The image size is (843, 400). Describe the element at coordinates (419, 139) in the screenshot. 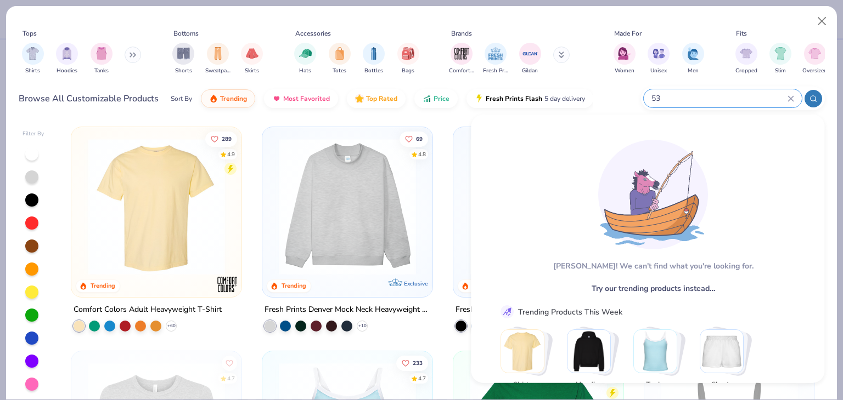

I see `span: 69` at that location.